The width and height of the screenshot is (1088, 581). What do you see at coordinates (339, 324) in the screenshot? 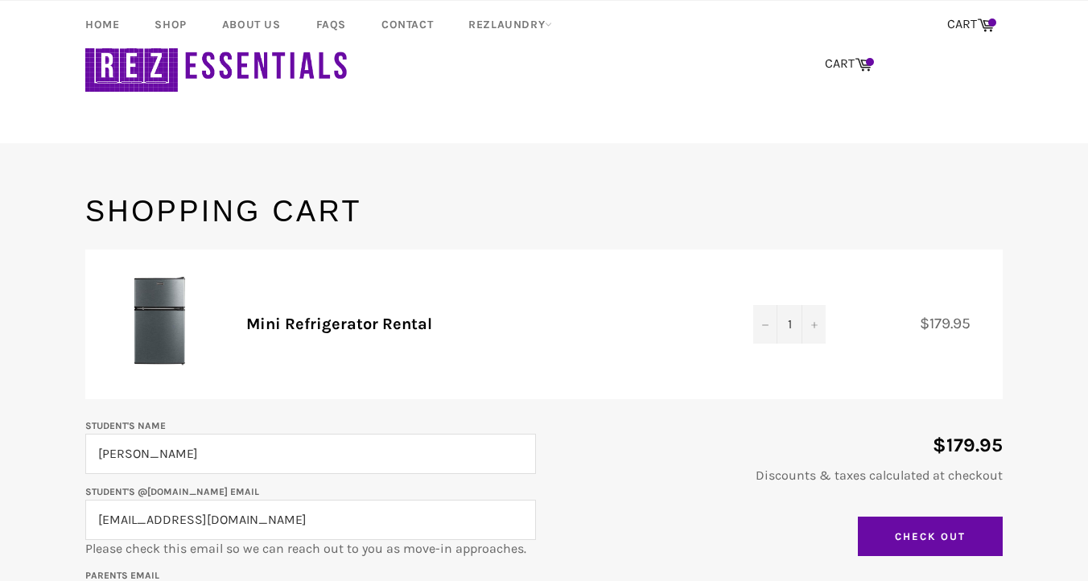
I see `a: Mini Refrigerator Rental` at bounding box center [339, 324].